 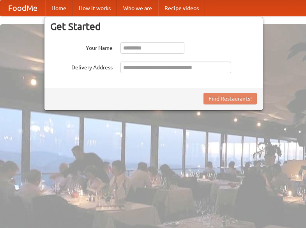 I want to click on label: Delivery Address, so click(x=82, y=66).